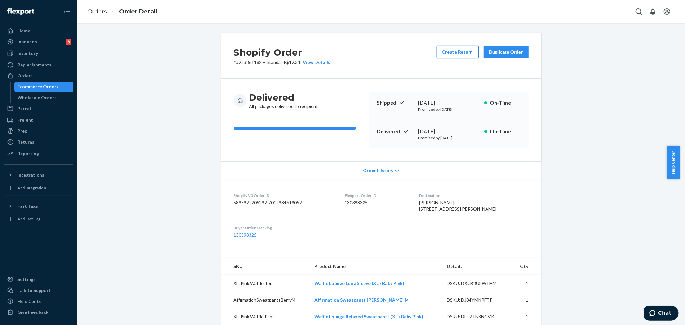 The height and width of the screenshot is (325, 685). I want to click on td: AffirmationSweatpantsBerryM, so click(265, 300).